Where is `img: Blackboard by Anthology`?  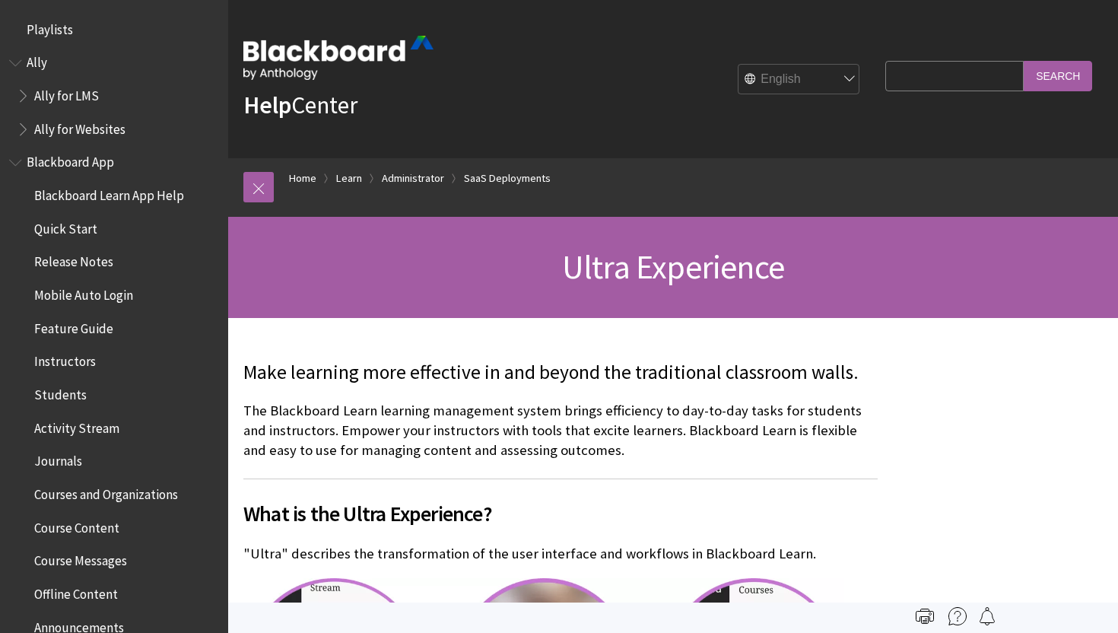 img: Blackboard by Anthology is located at coordinates (338, 58).